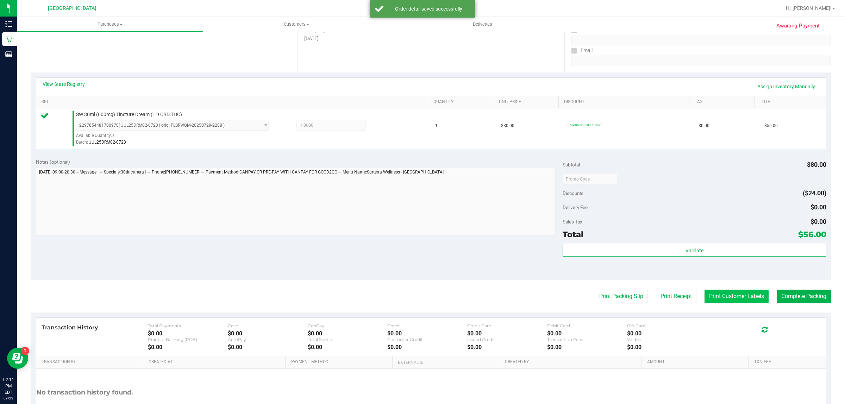 The height and width of the screenshot is (404, 845). I want to click on th: External ID, so click(445, 363).